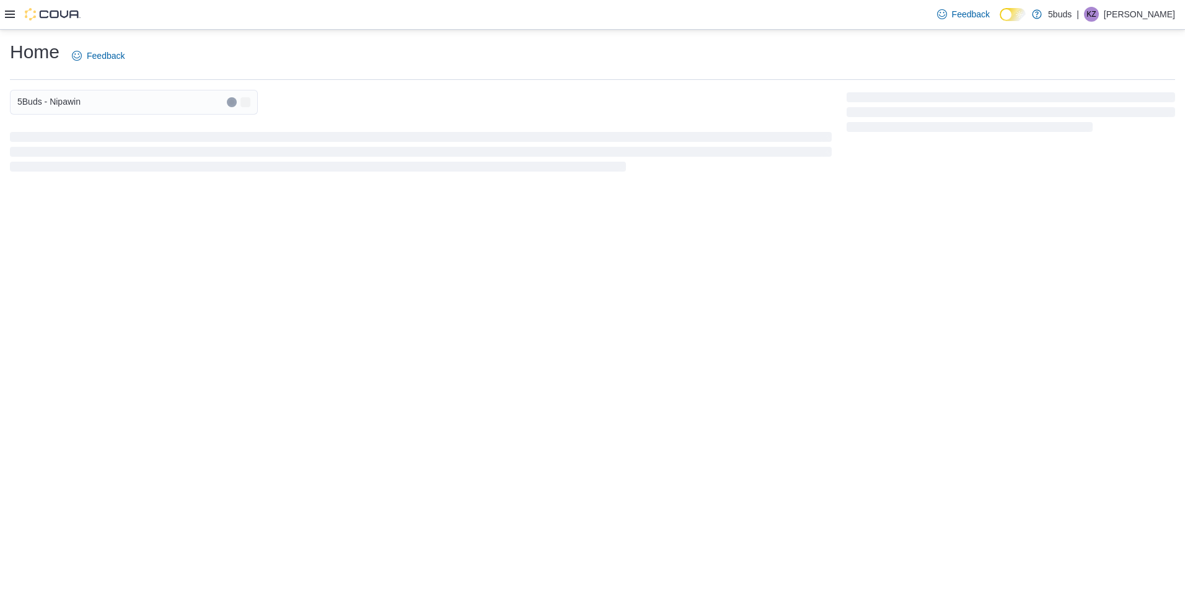 The image size is (1185, 591). Describe the element at coordinates (53, 14) in the screenshot. I see `img: Cova` at that location.